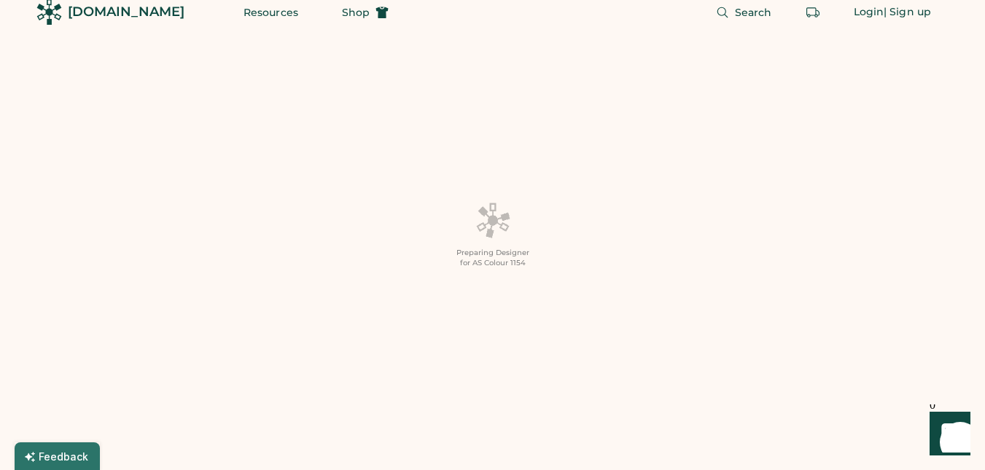 The image size is (985, 470). Describe the element at coordinates (493, 258) in the screenshot. I see `div: Preparing Designer for AS Colour 1154` at that location.